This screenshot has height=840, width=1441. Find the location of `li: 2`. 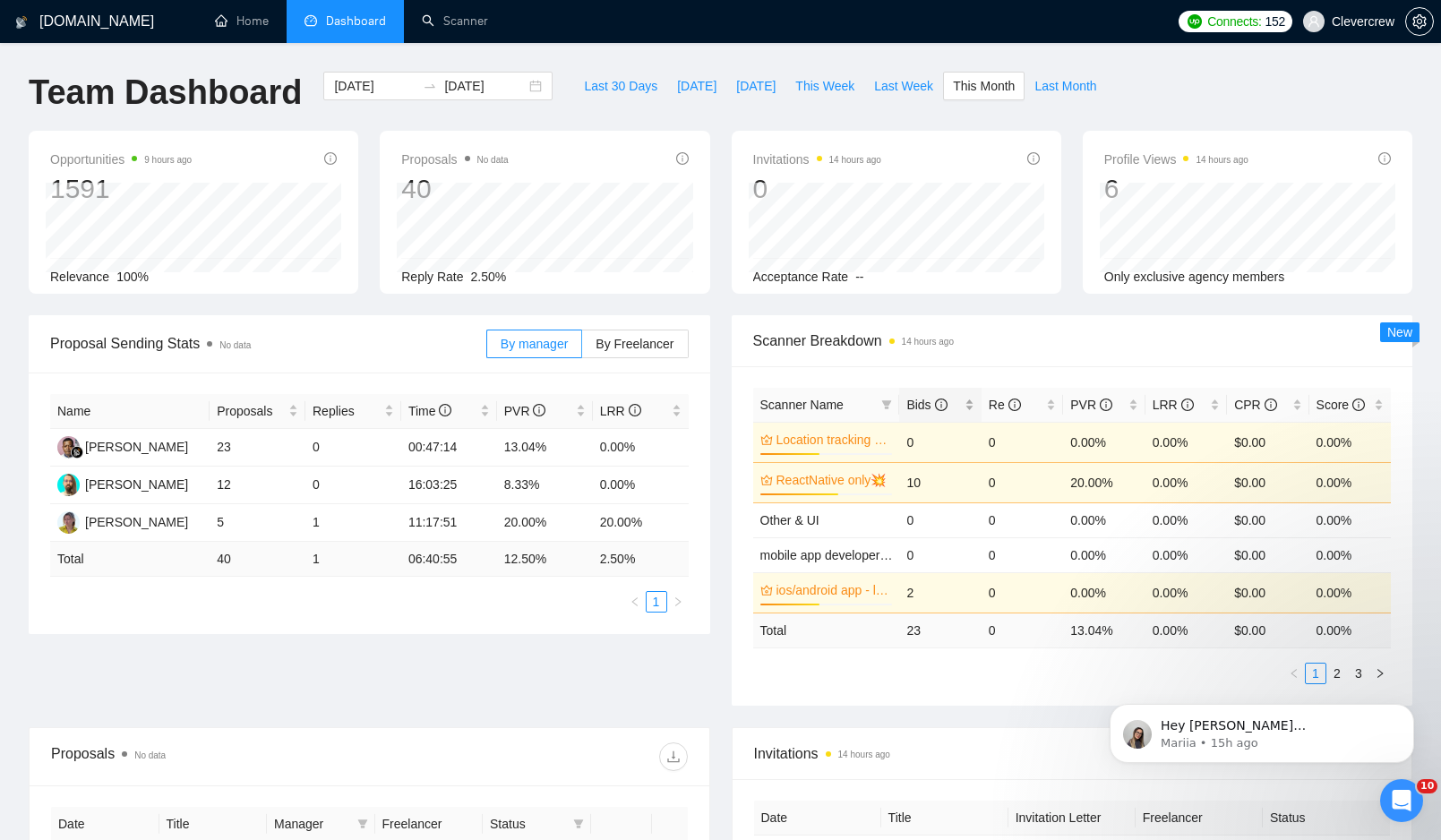

li: 2 is located at coordinates (1337, 673).